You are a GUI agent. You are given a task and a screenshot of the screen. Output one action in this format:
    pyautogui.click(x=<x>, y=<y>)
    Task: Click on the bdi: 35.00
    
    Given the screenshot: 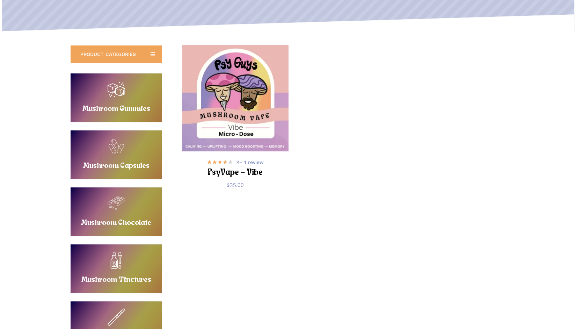 What is the action you would take?
    pyautogui.click(x=235, y=185)
    